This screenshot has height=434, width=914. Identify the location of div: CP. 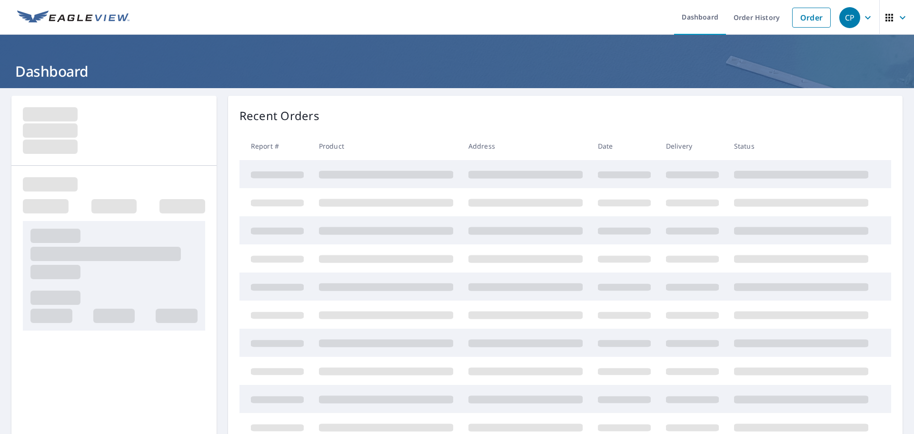
(850, 18).